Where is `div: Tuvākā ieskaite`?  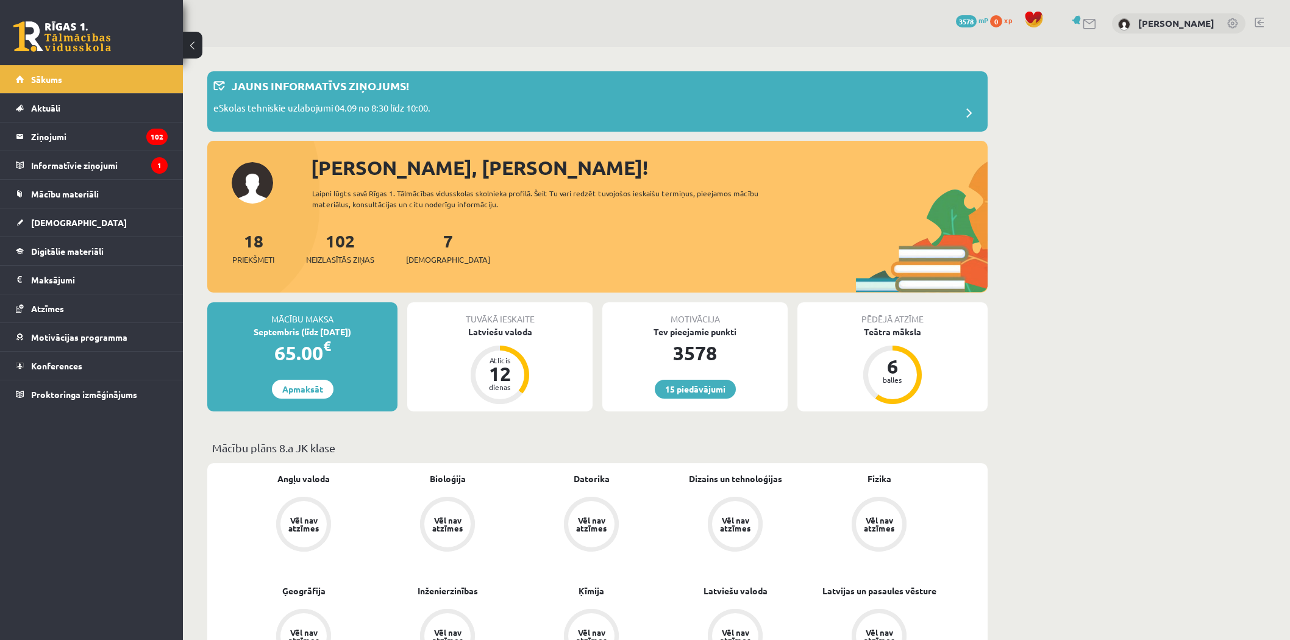
div: Tuvākā ieskaite is located at coordinates (500, 314).